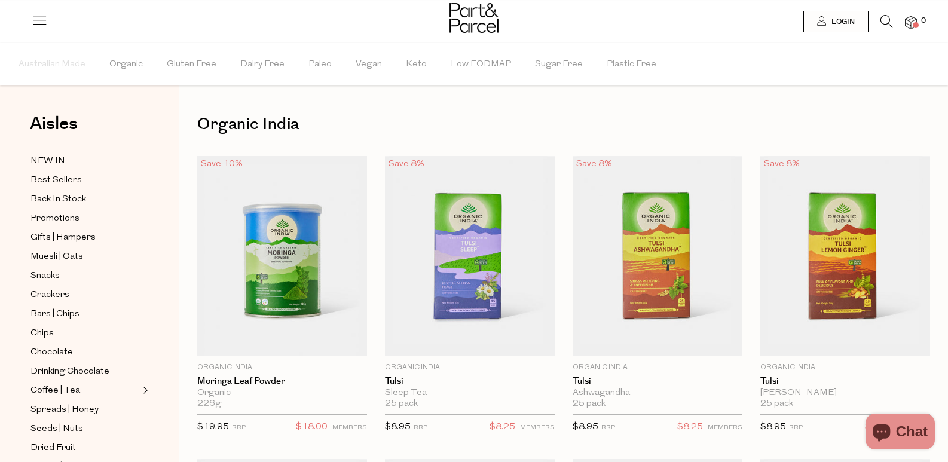  Describe the element at coordinates (911, 22) in the screenshot. I see `a: 0` at that location.